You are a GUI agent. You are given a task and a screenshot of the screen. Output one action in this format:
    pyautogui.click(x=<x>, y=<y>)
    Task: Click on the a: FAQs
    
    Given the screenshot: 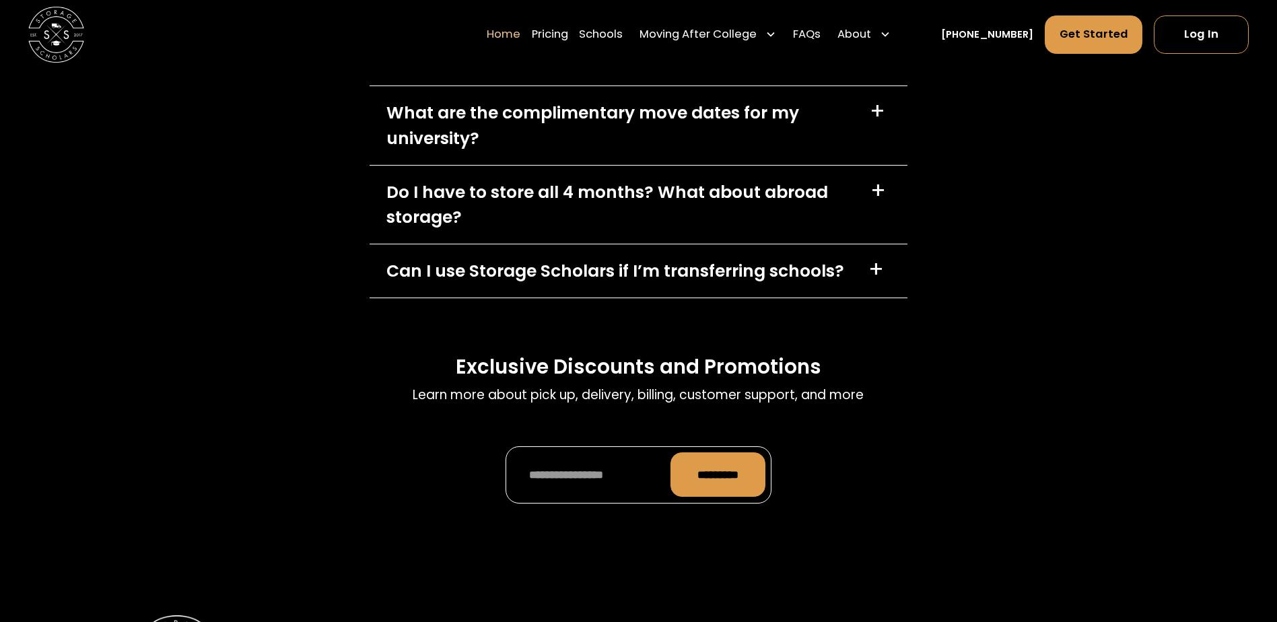 What is the action you would take?
    pyautogui.click(x=806, y=35)
    